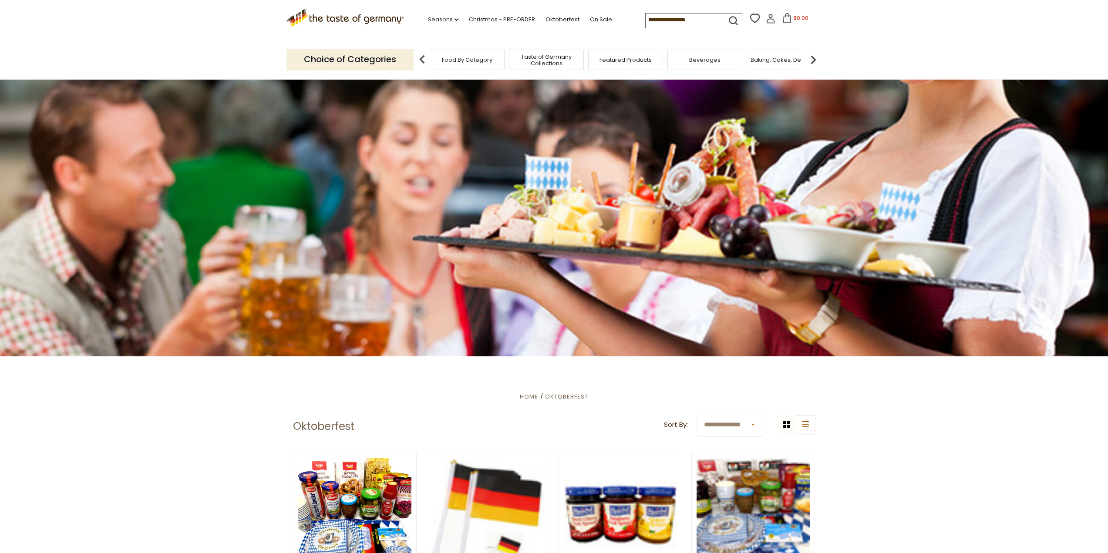 The image size is (1108, 553). I want to click on p: Choice of Categories, so click(350, 59).